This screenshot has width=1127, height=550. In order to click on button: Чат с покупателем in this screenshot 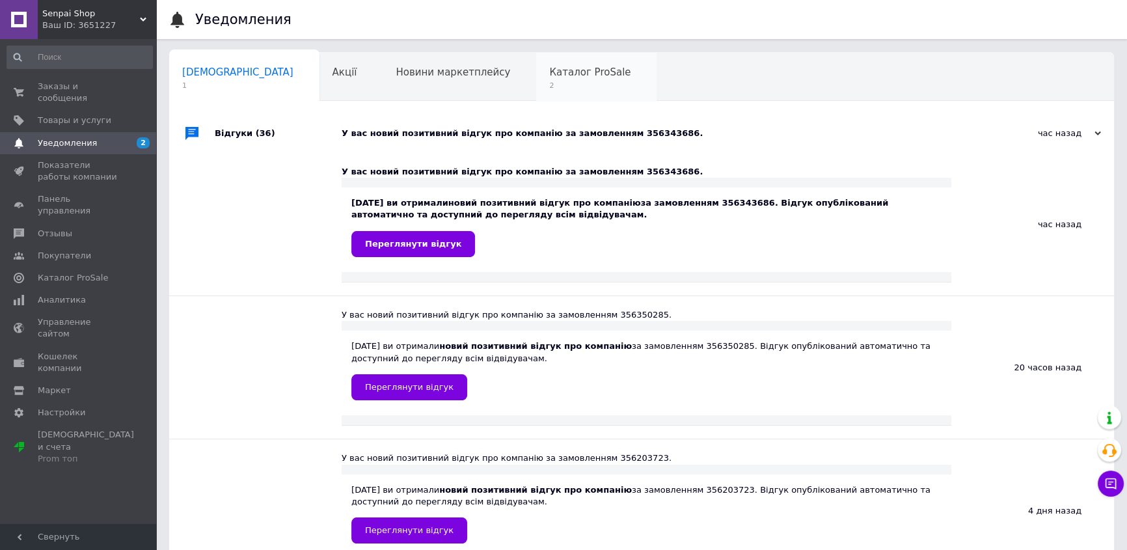, I will do `click(1111, 483)`.